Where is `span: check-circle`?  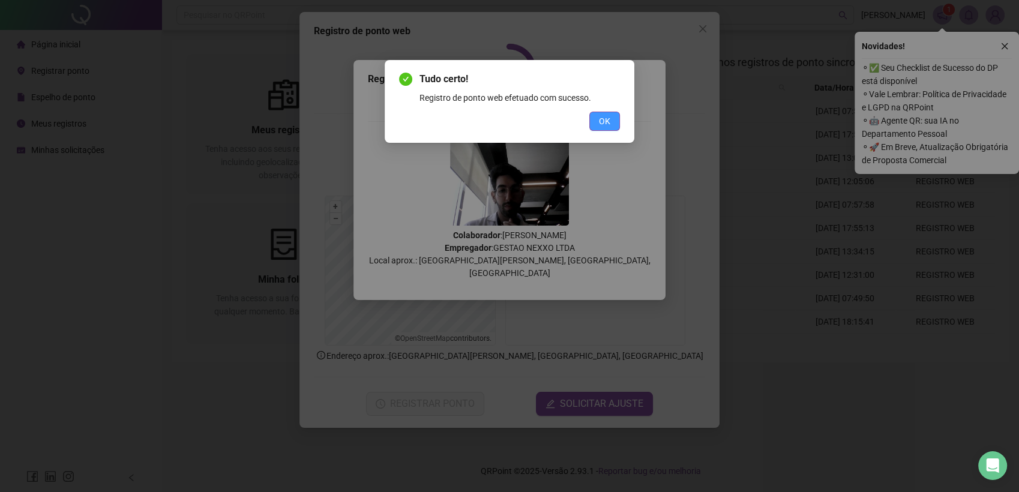 span: check-circle is located at coordinates (406, 79).